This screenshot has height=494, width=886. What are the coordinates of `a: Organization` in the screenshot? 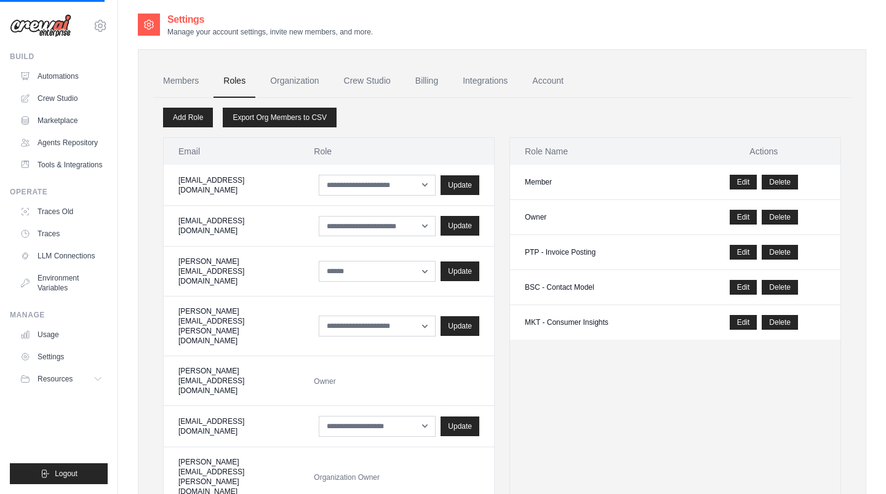 It's located at (294, 81).